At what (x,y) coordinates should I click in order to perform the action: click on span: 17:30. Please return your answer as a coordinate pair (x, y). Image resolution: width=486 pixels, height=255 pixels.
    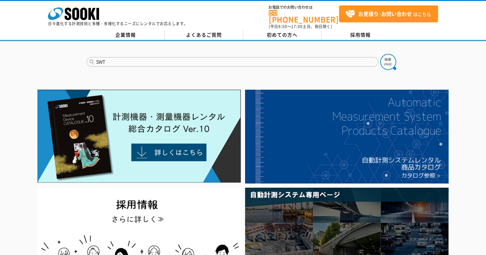
    Looking at the image, I should click on (297, 27).